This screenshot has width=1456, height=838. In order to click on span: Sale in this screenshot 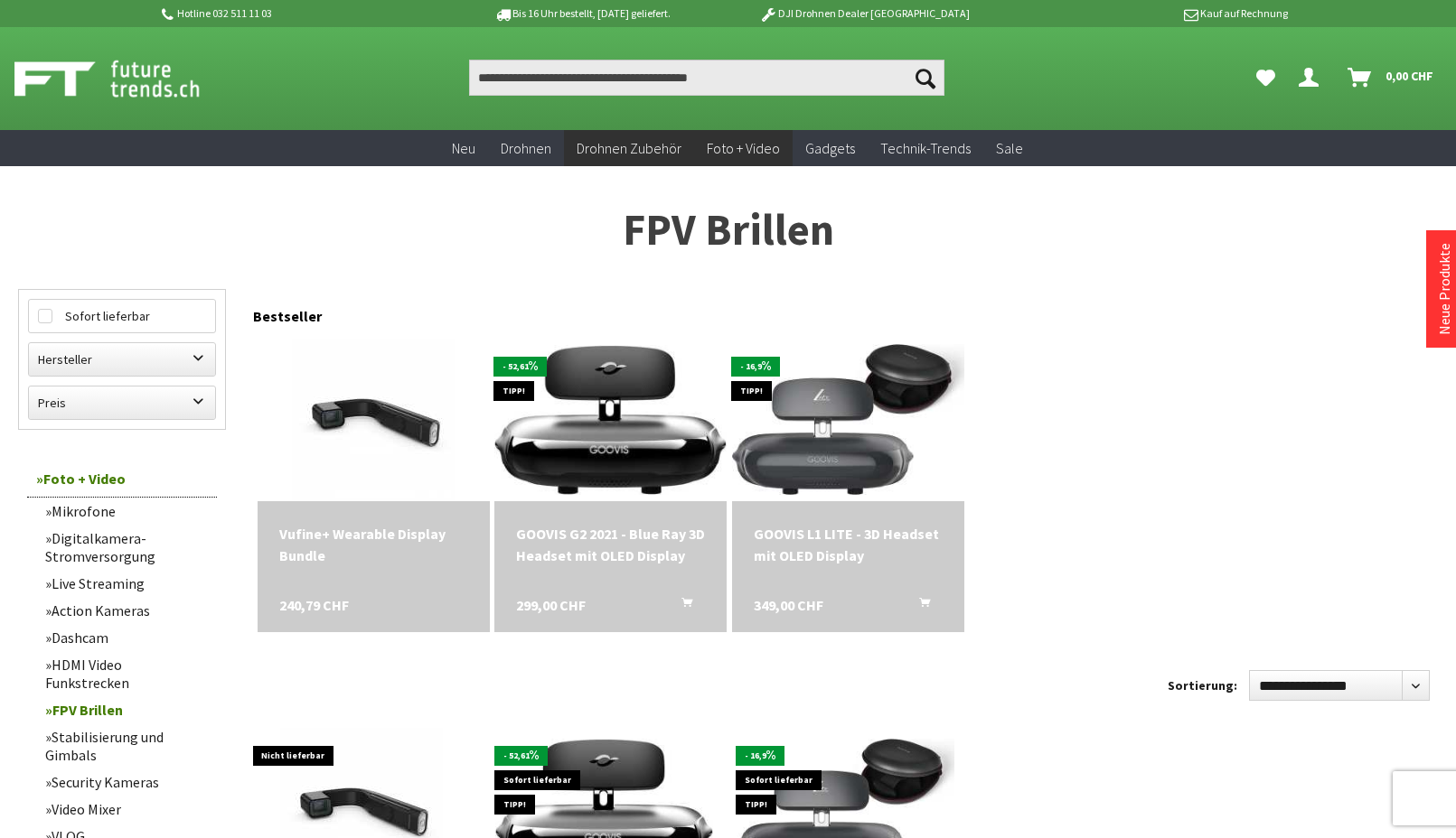, I will do `click(1009, 148)`.